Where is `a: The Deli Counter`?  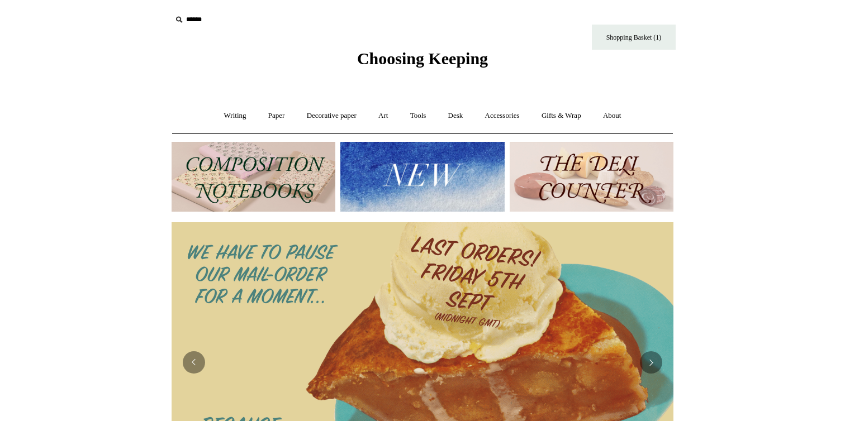 a: The Deli Counter is located at coordinates (591, 177).